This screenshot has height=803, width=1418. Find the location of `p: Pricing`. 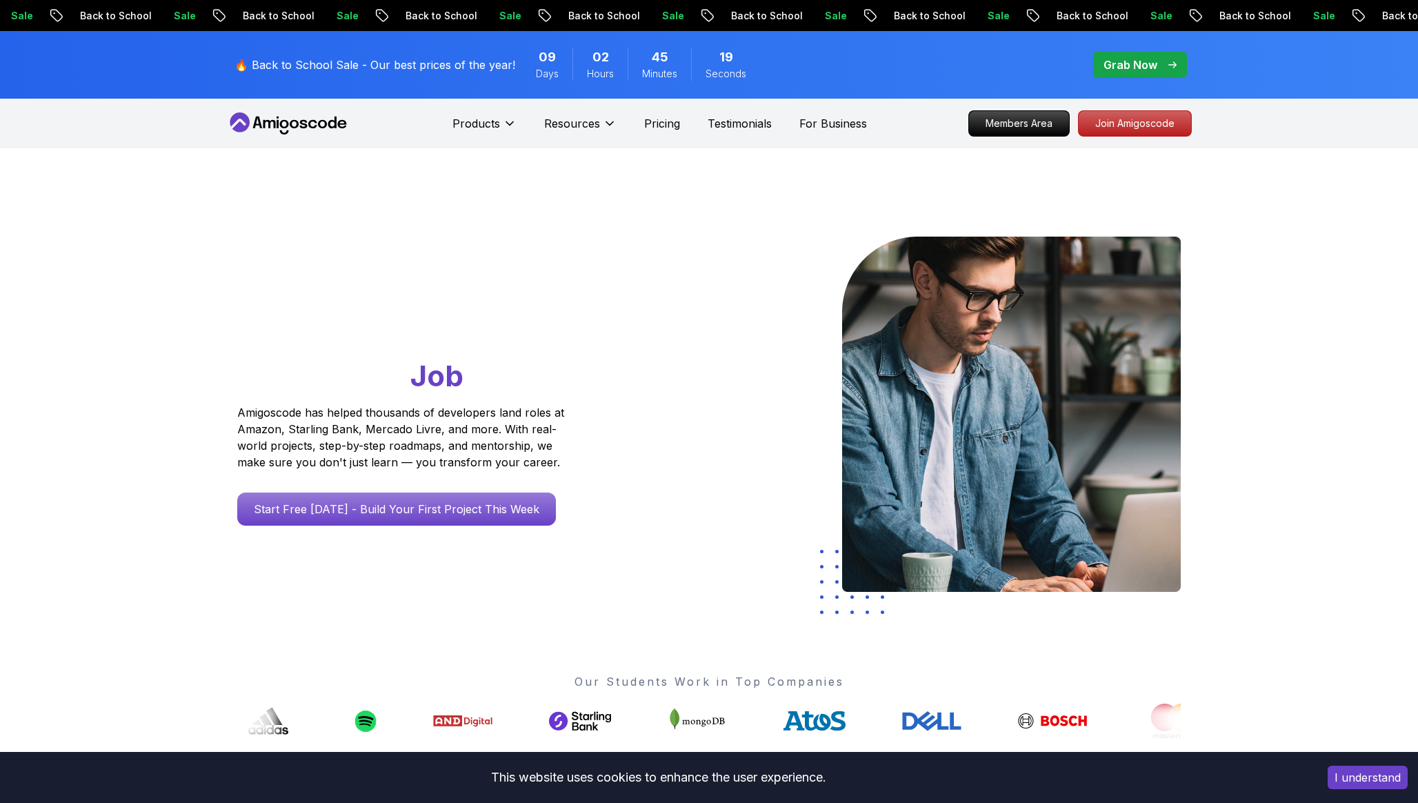

p: Pricing is located at coordinates (662, 123).